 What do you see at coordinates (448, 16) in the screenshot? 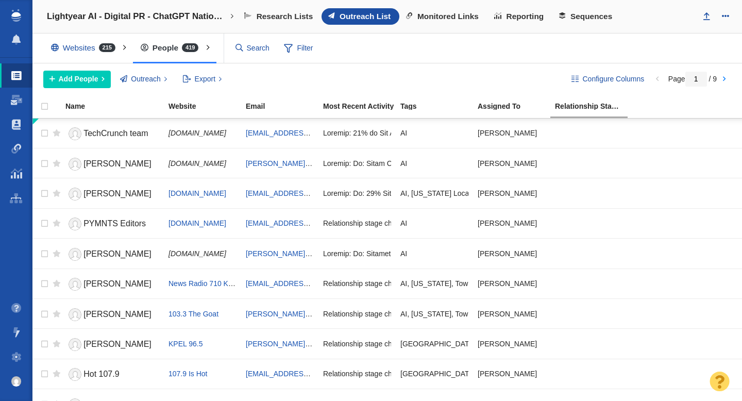
I see `span: Monitored Links` at bounding box center [448, 16].